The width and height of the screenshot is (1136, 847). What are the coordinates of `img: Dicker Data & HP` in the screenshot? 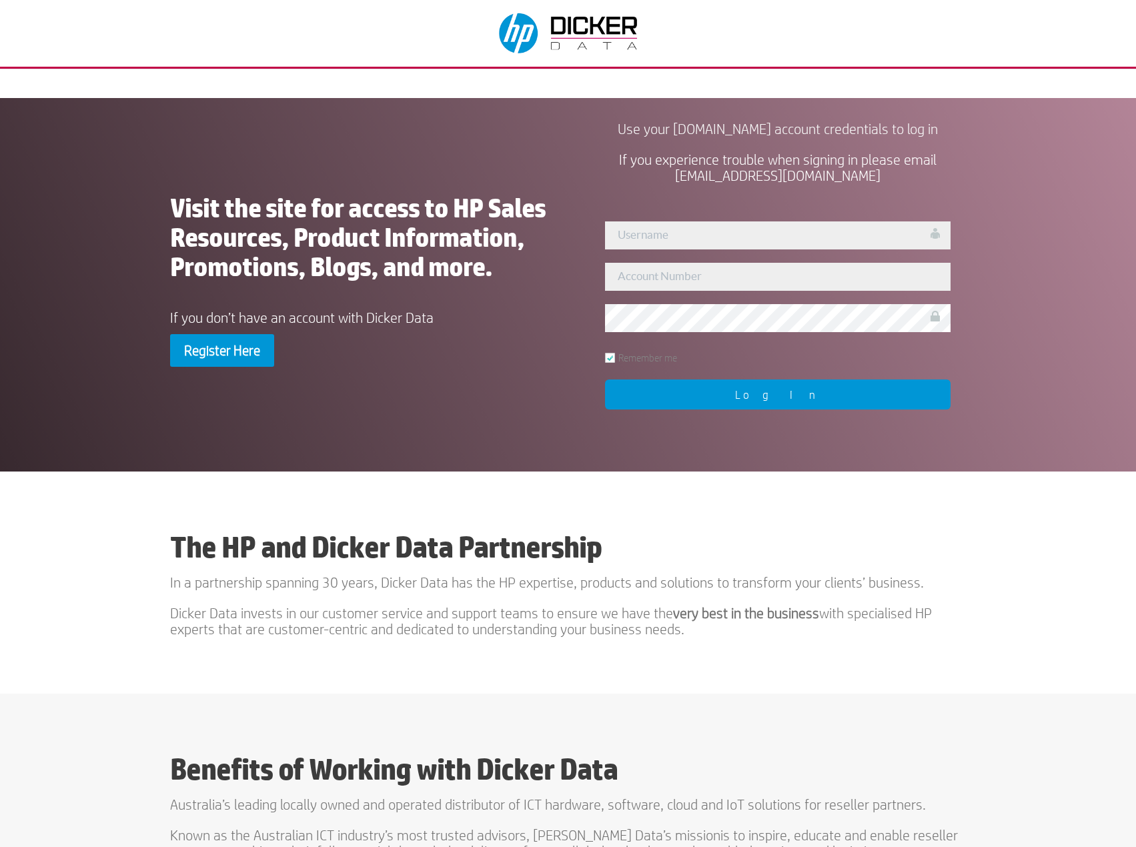 It's located at (570, 33).